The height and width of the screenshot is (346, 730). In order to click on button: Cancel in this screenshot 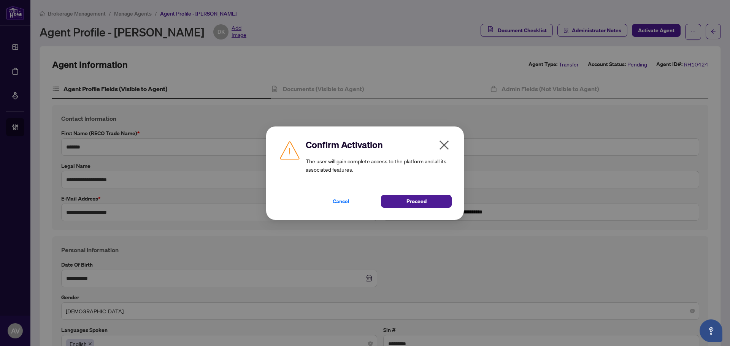, I will do `click(341, 201)`.